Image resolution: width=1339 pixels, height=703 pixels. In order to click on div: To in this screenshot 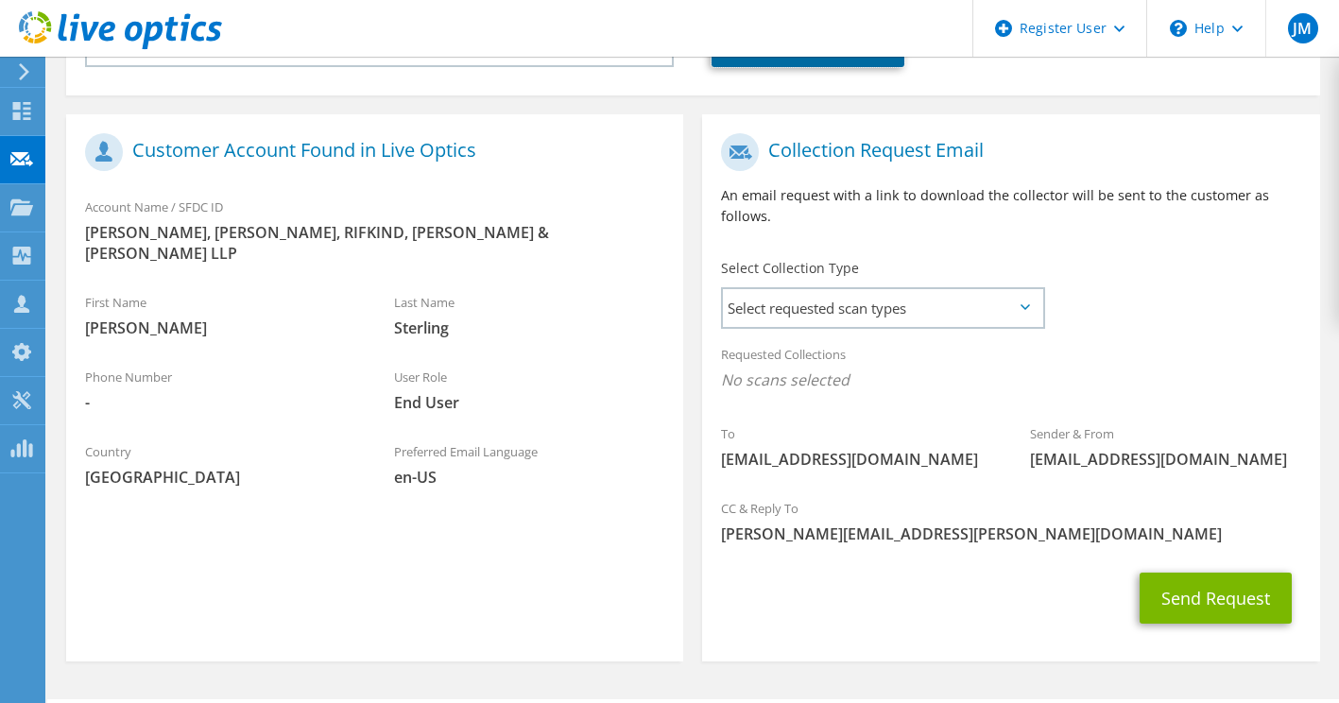, I will do `click(856, 446)`.